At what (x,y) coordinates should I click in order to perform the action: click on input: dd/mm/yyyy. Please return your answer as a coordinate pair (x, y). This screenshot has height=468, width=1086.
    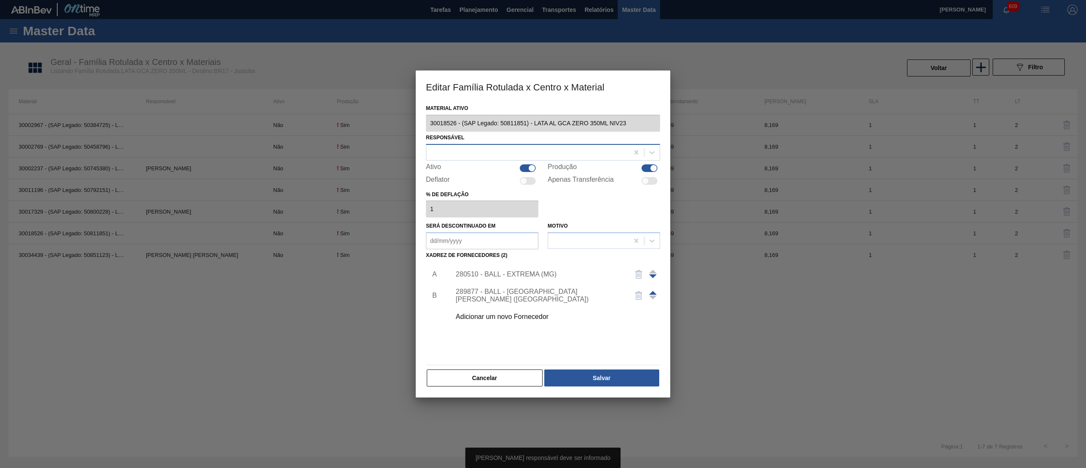
    Looking at the image, I should click on (482, 241).